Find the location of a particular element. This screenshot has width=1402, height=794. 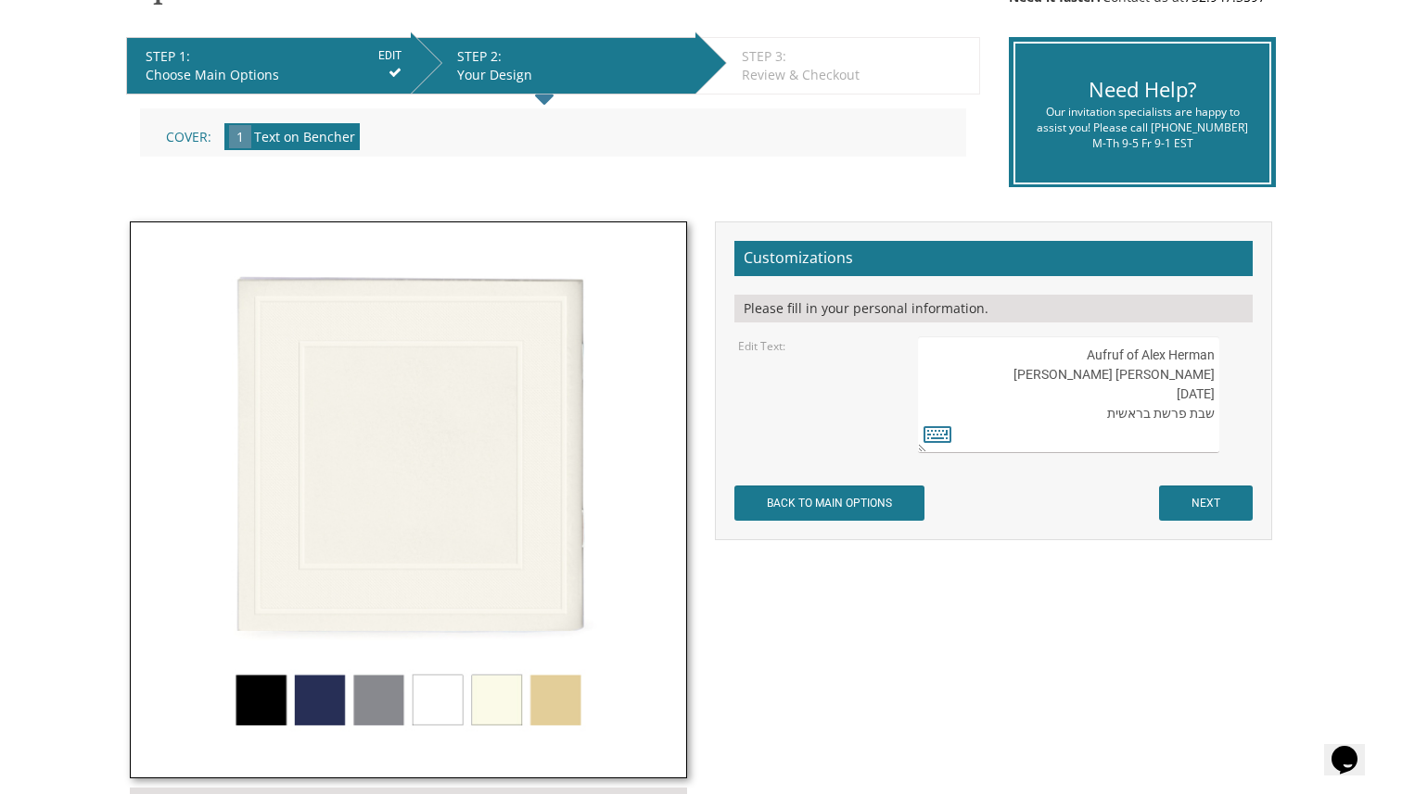

img: simchonim_square_emboss.jpg is located at coordinates (408, 500).